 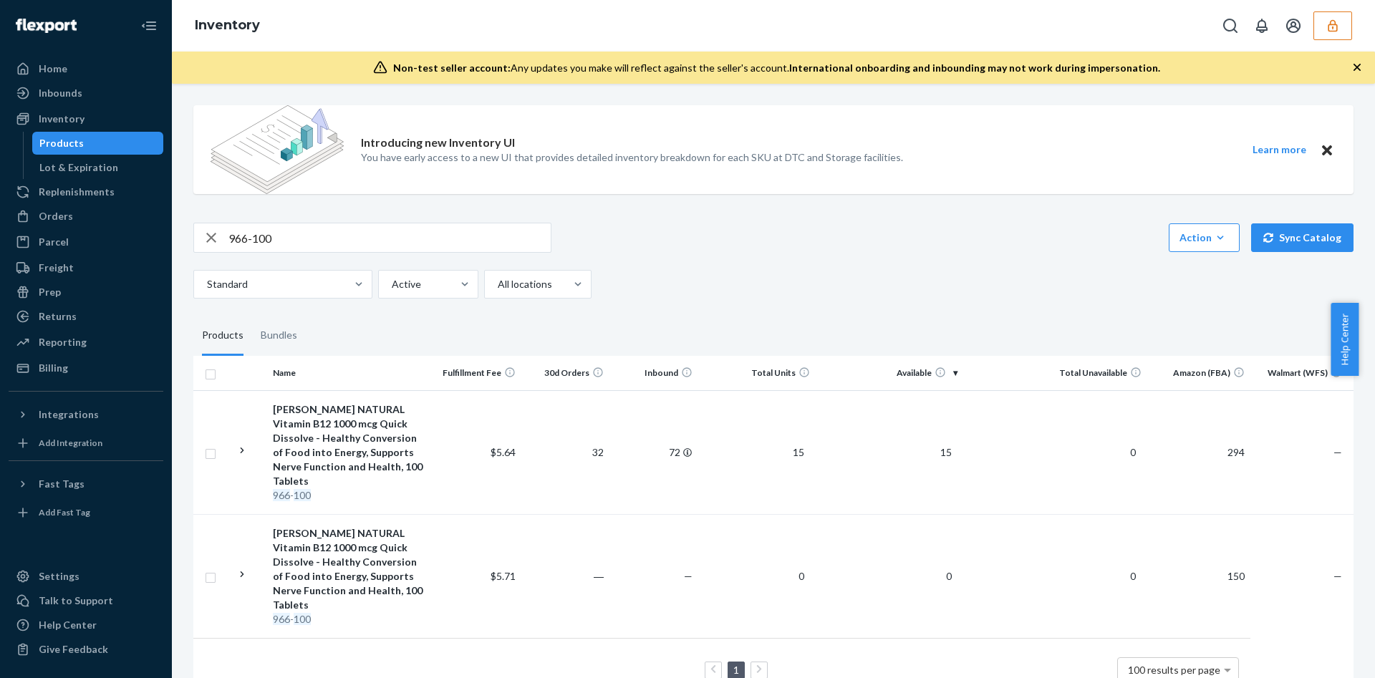 What do you see at coordinates (86, 415) in the screenshot?
I see `button: Integrations` at bounding box center [86, 415].